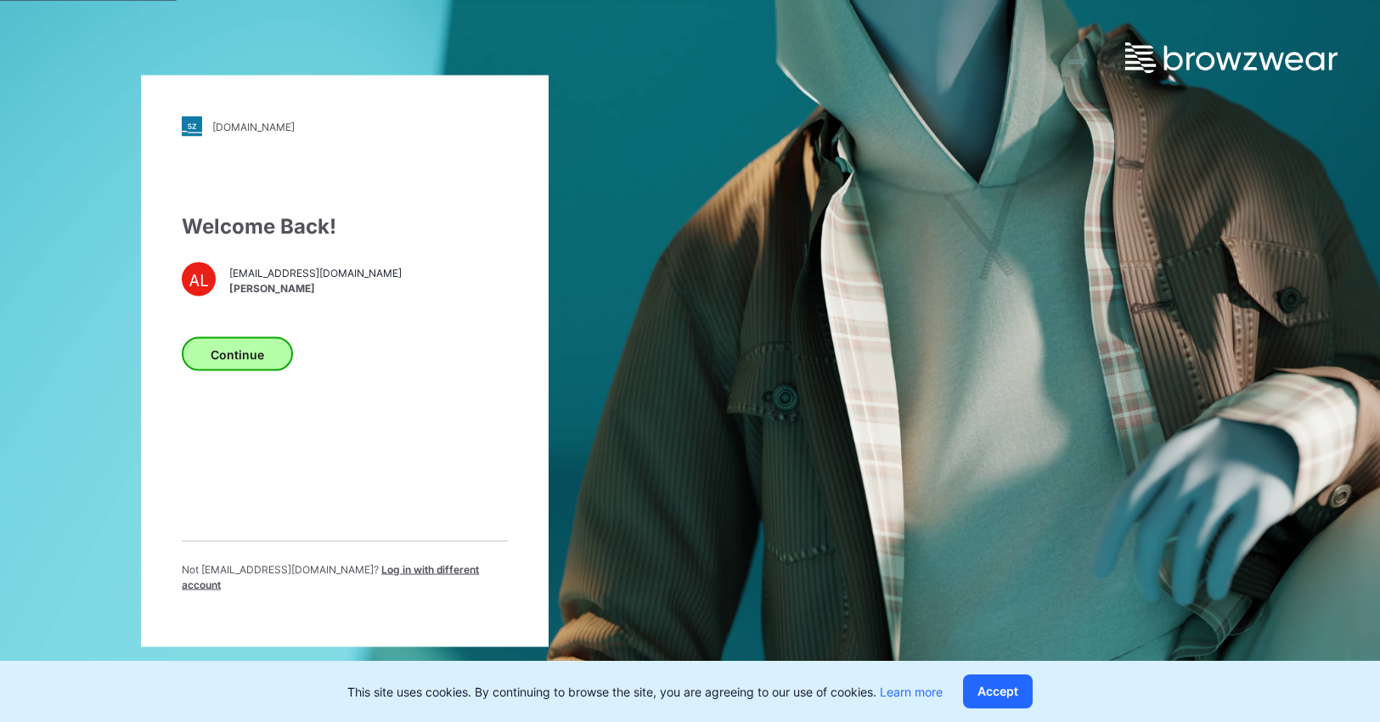  I want to click on a: Learn more, so click(911, 691).